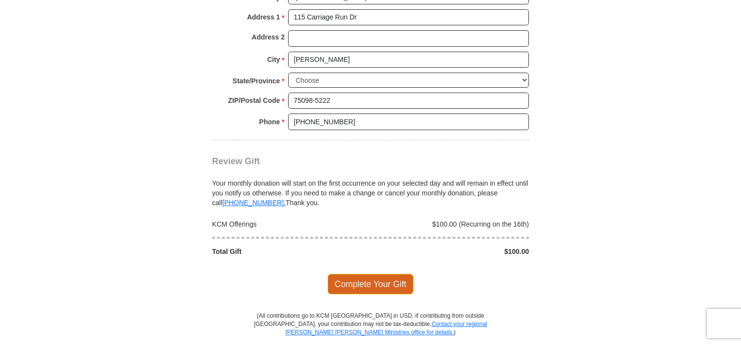 The height and width of the screenshot is (345, 741). Describe the element at coordinates (264, 17) in the screenshot. I see `strong: Address 1` at that location.